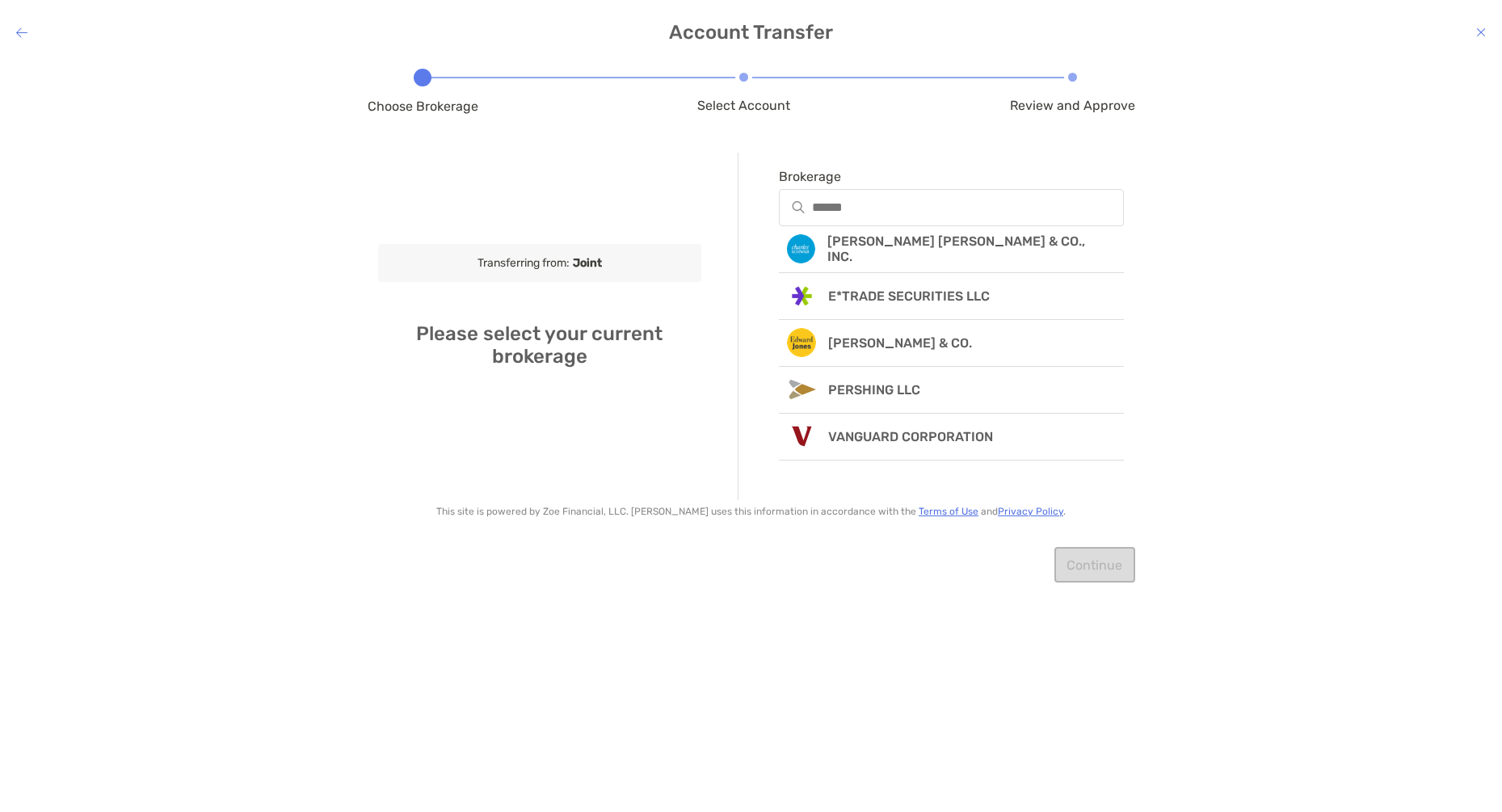 This screenshot has width=1502, height=812. What do you see at coordinates (908, 295) in the screenshot?
I see `p: E*TRADE SECURITIES LLC` at bounding box center [908, 295].